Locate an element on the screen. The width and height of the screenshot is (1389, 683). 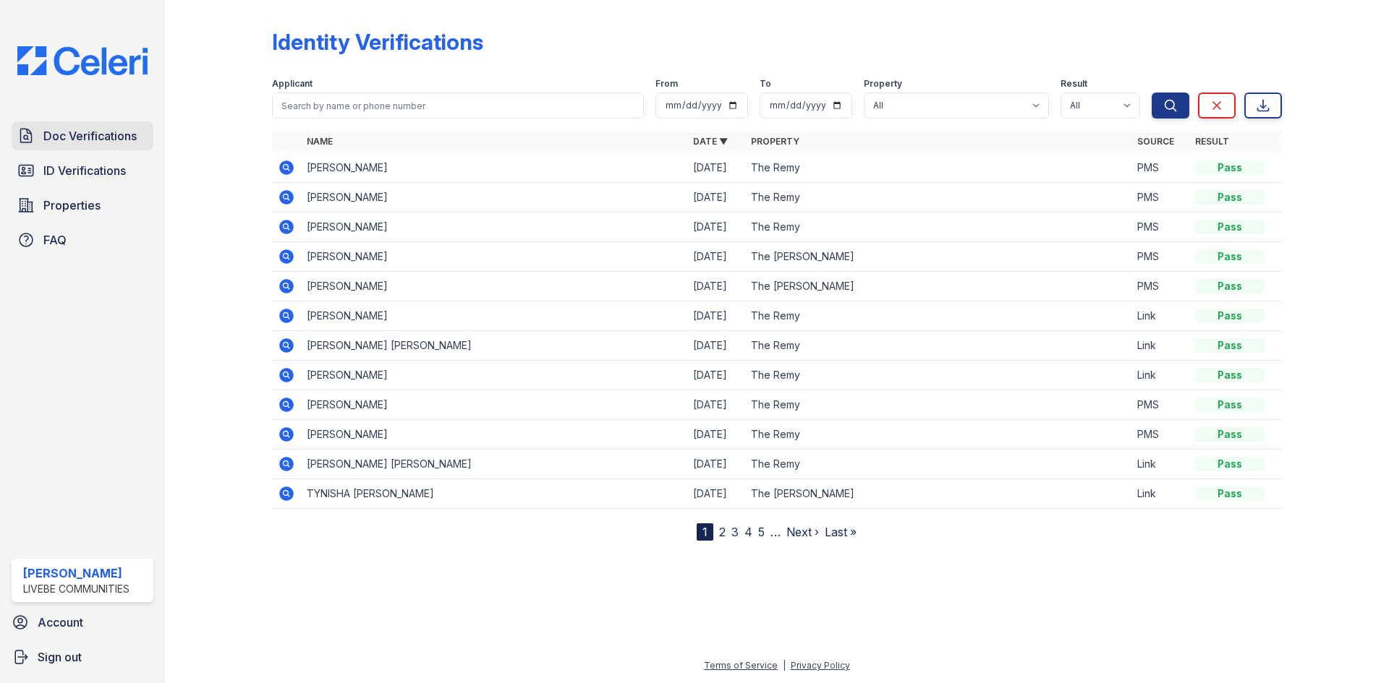
a: Property is located at coordinates (775, 141).